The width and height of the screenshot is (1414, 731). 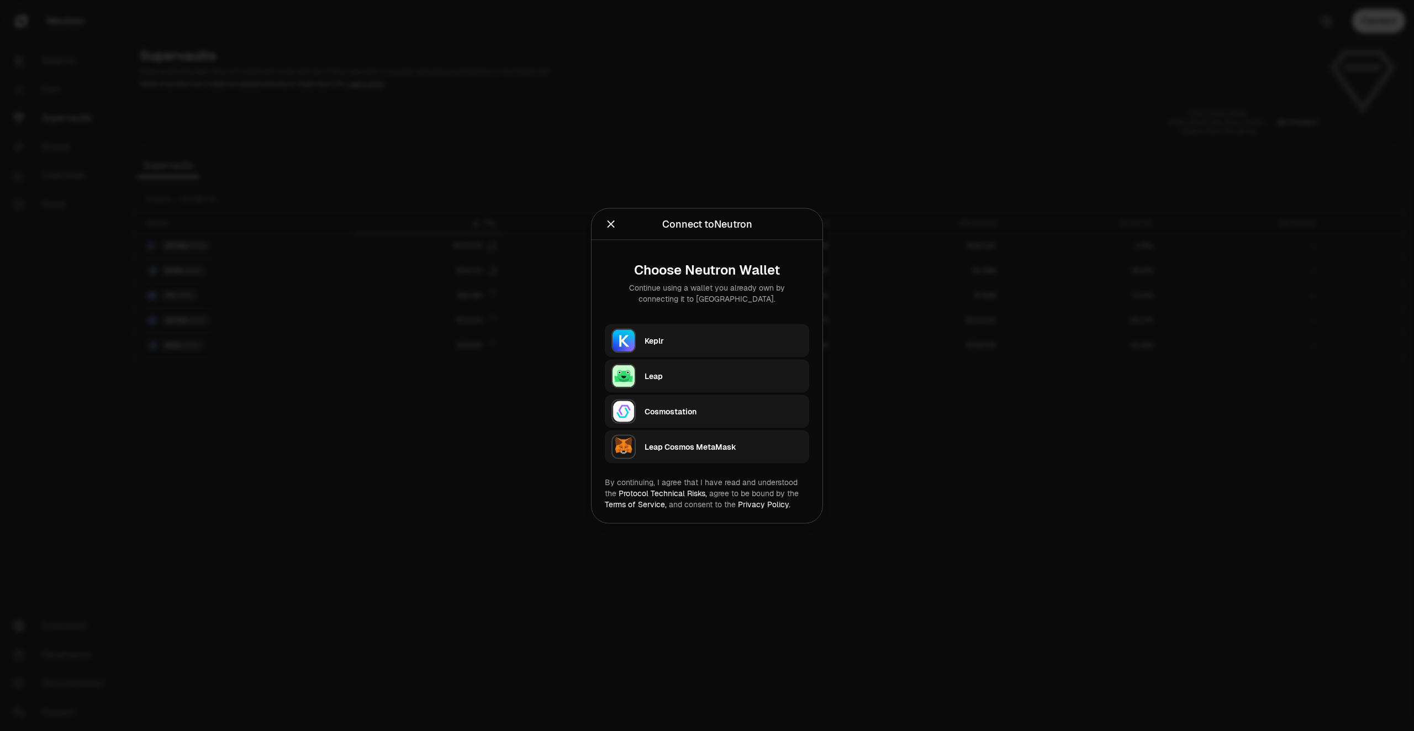 What do you see at coordinates (624, 340) in the screenshot?
I see `img: Keplr` at bounding box center [624, 340].